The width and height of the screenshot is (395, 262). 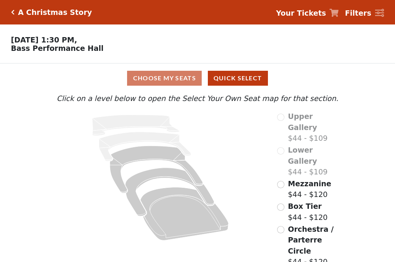 What do you see at coordinates (238, 78) in the screenshot?
I see `button: Quick Select` at bounding box center [238, 78].